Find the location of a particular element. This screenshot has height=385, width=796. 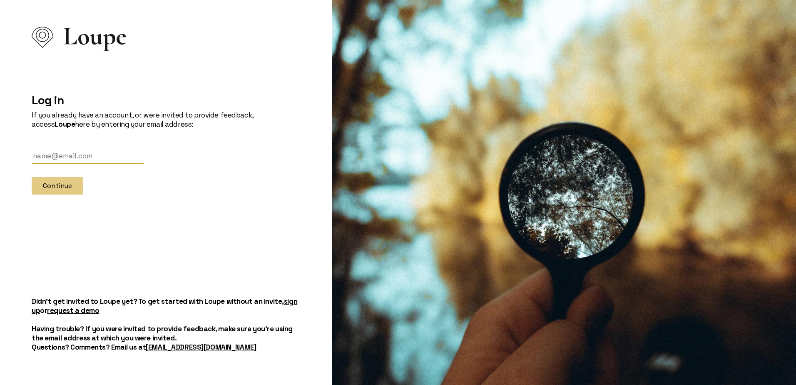

strong: Loupe is located at coordinates (65, 124).